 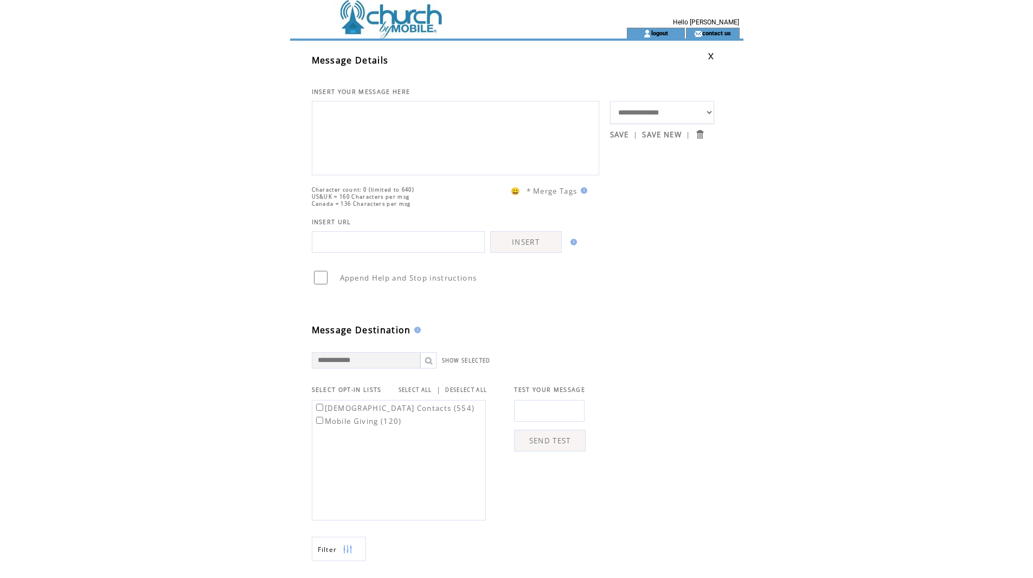 What do you see at coordinates (358, 421) in the screenshot?
I see `label: Mobile Giving (120)` at bounding box center [358, 421].